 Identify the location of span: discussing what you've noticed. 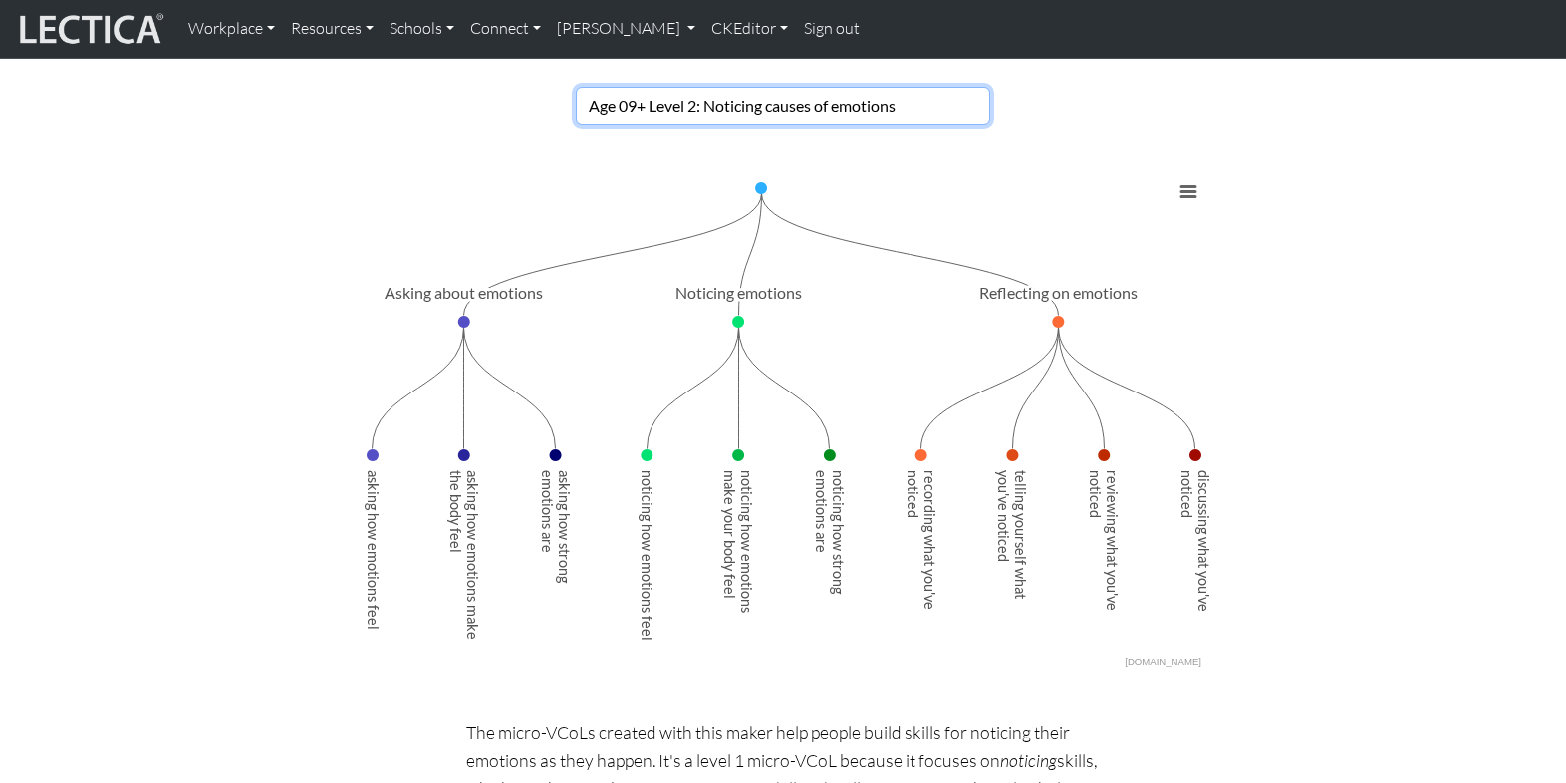
(1196, 475).